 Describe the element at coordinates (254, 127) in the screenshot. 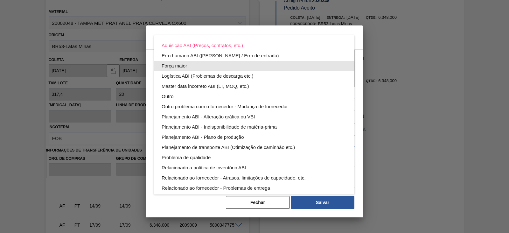

I see `div: Planejamento ABI - Indisponibilidade de matéria-prima` at that location.